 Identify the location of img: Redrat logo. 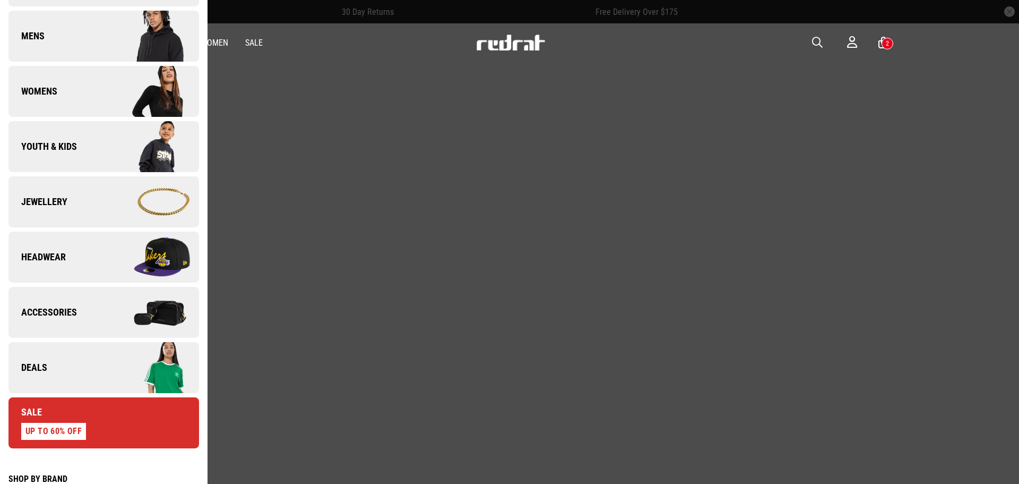
(511, 42).